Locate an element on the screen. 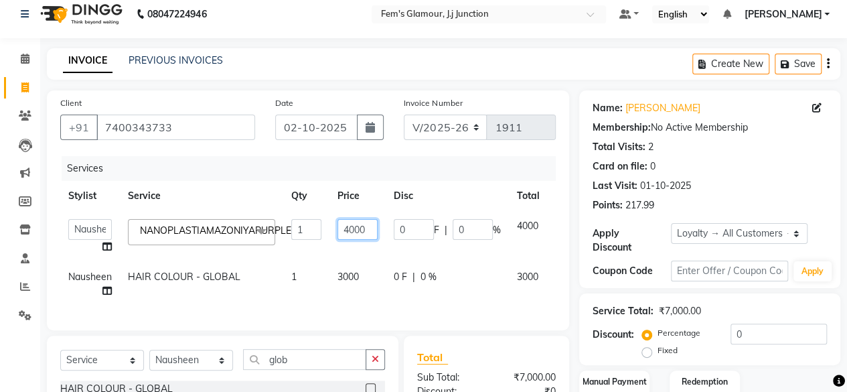 The height and width of the screenshot is (392, 847). button: +91 is located at coordinates (79, 127).